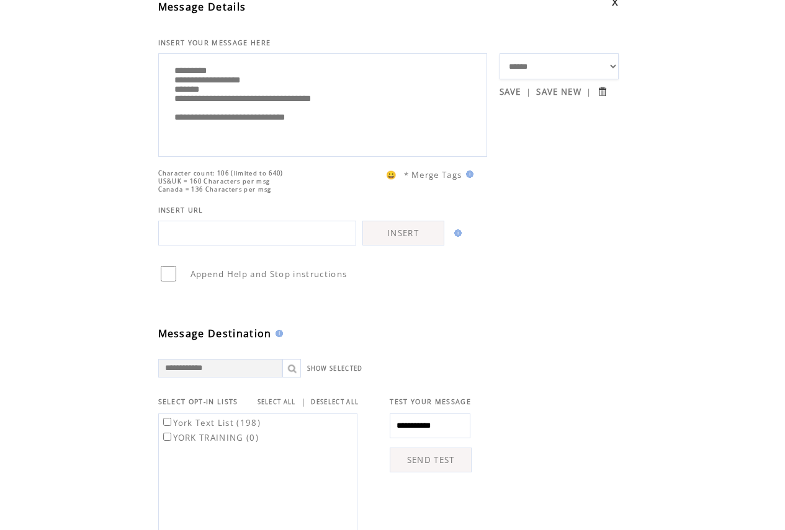 The width and height of the screenshot is (785, 530). I want to click on span: US&UK = 160 Characters per msg, so click(214, 181).